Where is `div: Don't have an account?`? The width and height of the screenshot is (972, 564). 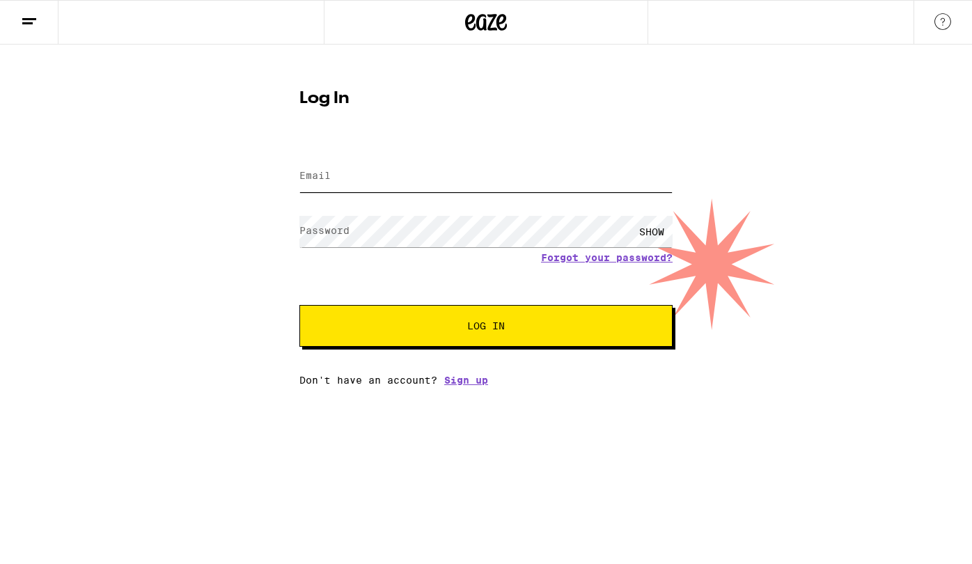 div: Don't have an account? is located at coordinates (486, 380).